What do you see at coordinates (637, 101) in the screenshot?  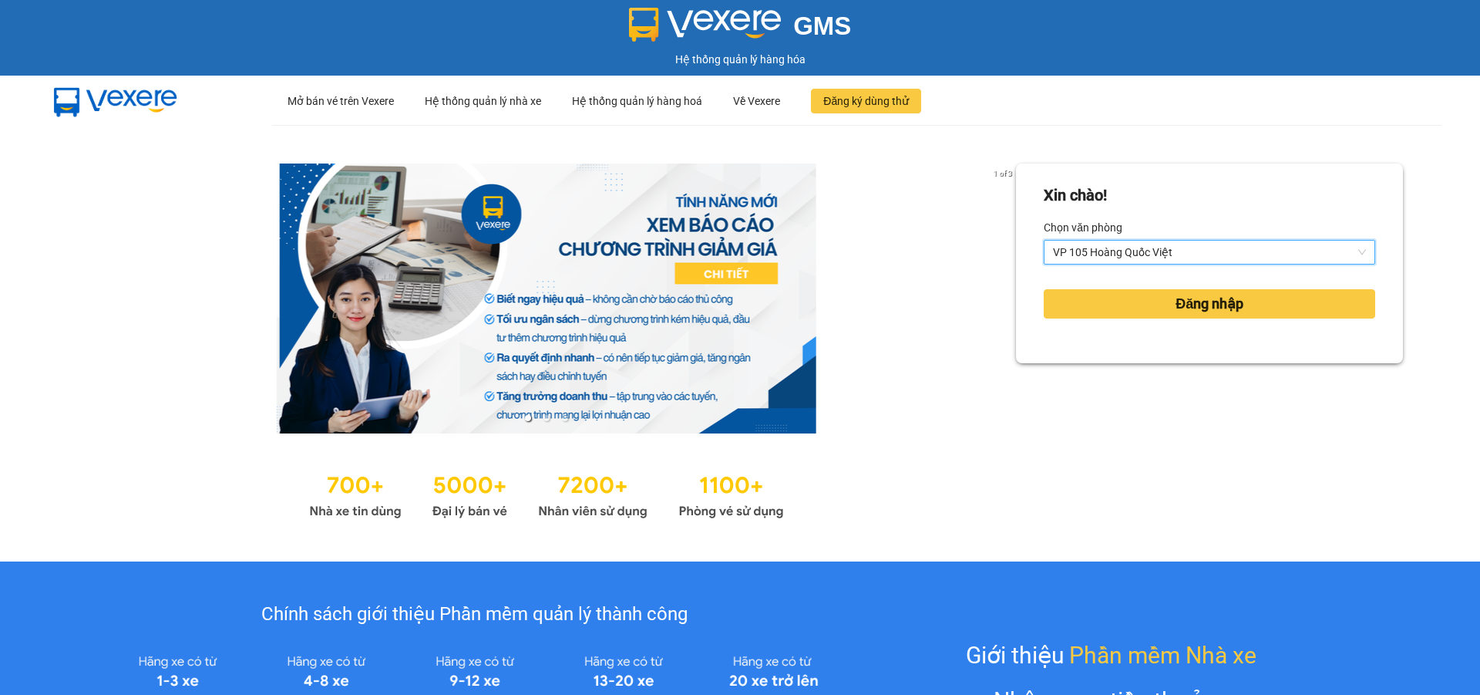 I see `div: Hệ thống quản lý hàng hoá` at bounding box center [637, 101].